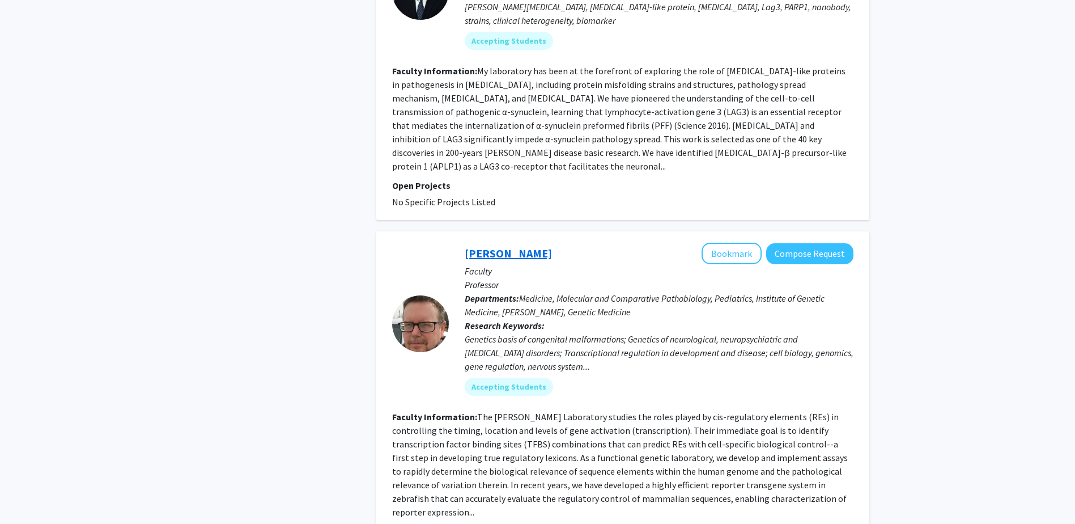 The width and height of the screenshot is (1075, 524). What do you see at coordinates (810, 253) in the screenshot?
I see `button: Compose Request to Andy McCallion` at bounding box center [810, 253].